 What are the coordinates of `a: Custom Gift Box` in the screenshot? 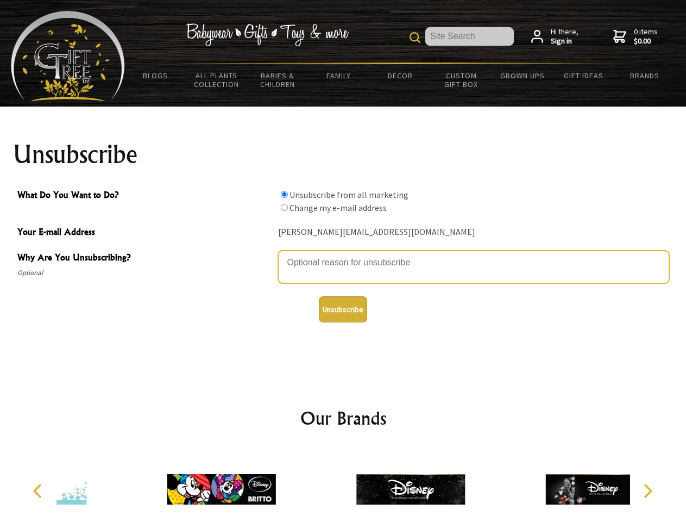 It's located at (461, 80).